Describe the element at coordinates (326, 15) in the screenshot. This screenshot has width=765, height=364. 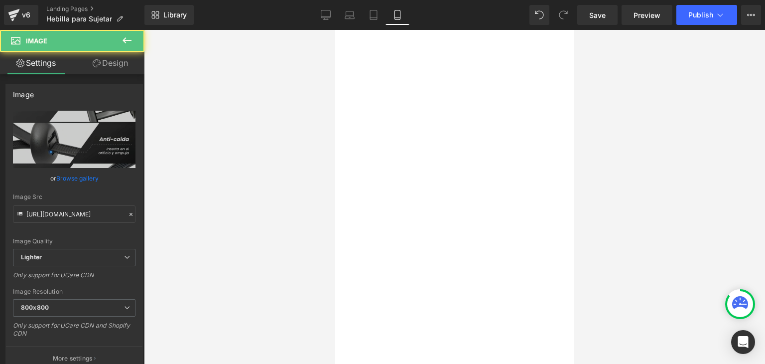
I see `a: Desktop` at that location.